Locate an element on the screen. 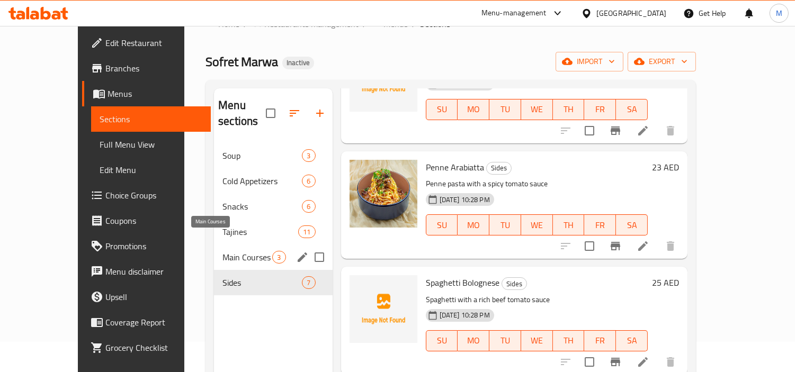 Image resolution: width=795 pixels, height=372 pixels. p: Spaghetti with a rich beef tomato sauce is located at coordinates (537, 300).